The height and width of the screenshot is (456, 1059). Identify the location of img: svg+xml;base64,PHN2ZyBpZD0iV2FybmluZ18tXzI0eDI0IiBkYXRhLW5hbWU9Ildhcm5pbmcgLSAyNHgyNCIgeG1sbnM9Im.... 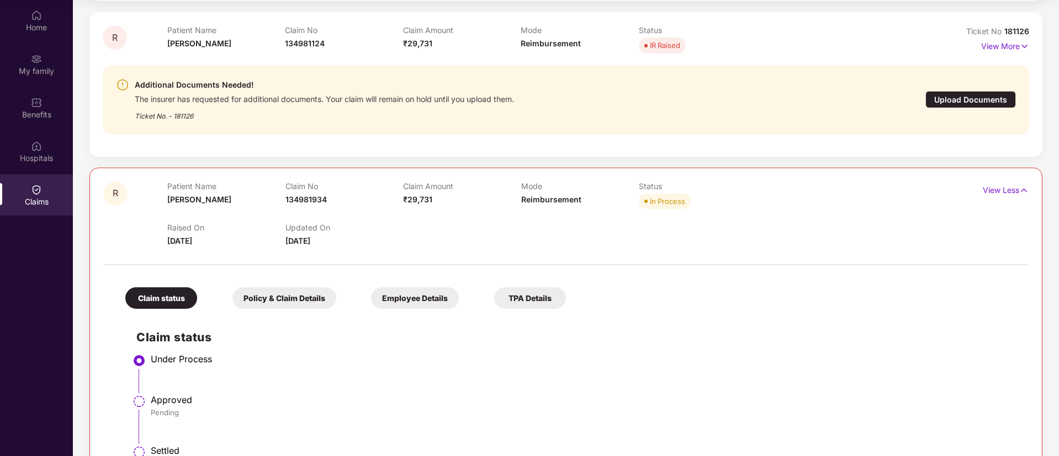
(123, 85).